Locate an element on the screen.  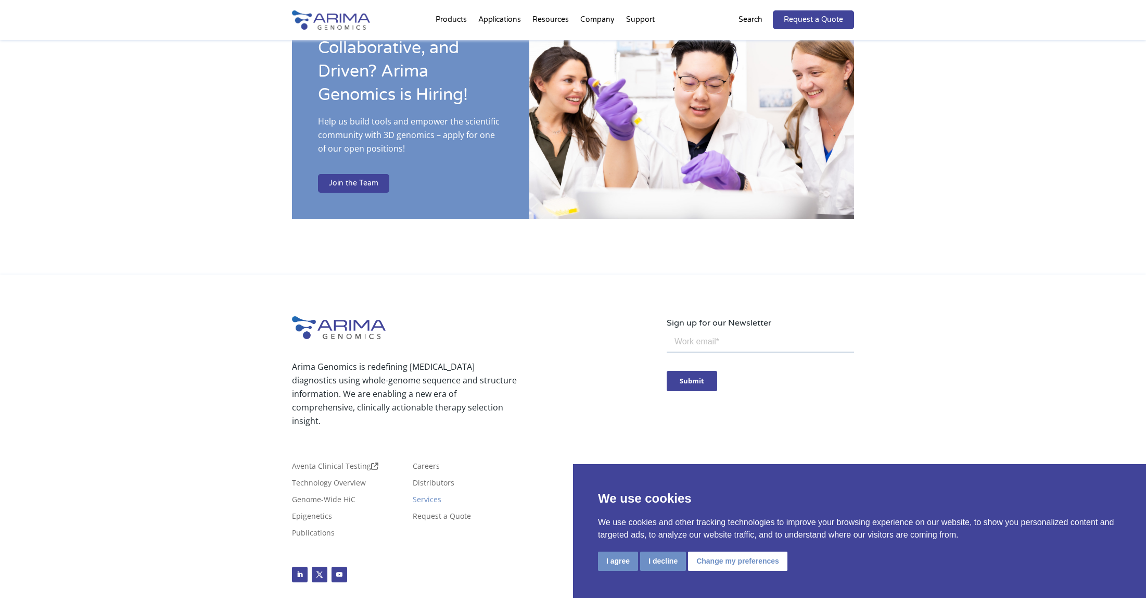
a: Technology Overview is located at coordinates (329, 485).